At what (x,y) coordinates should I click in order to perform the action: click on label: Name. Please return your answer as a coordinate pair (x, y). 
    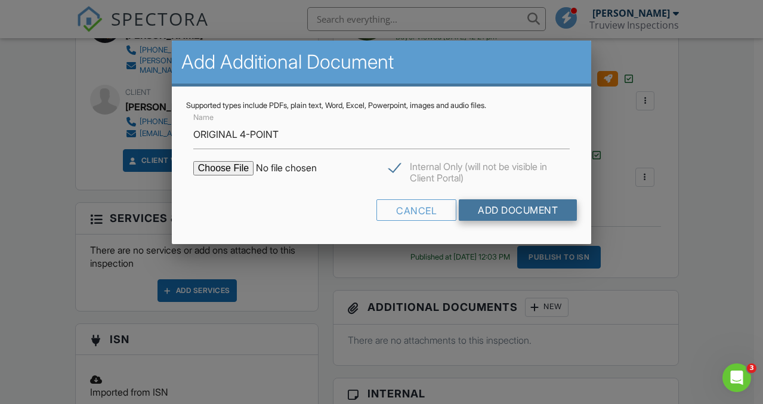
    Looking at the image, I should click on (203, 118).